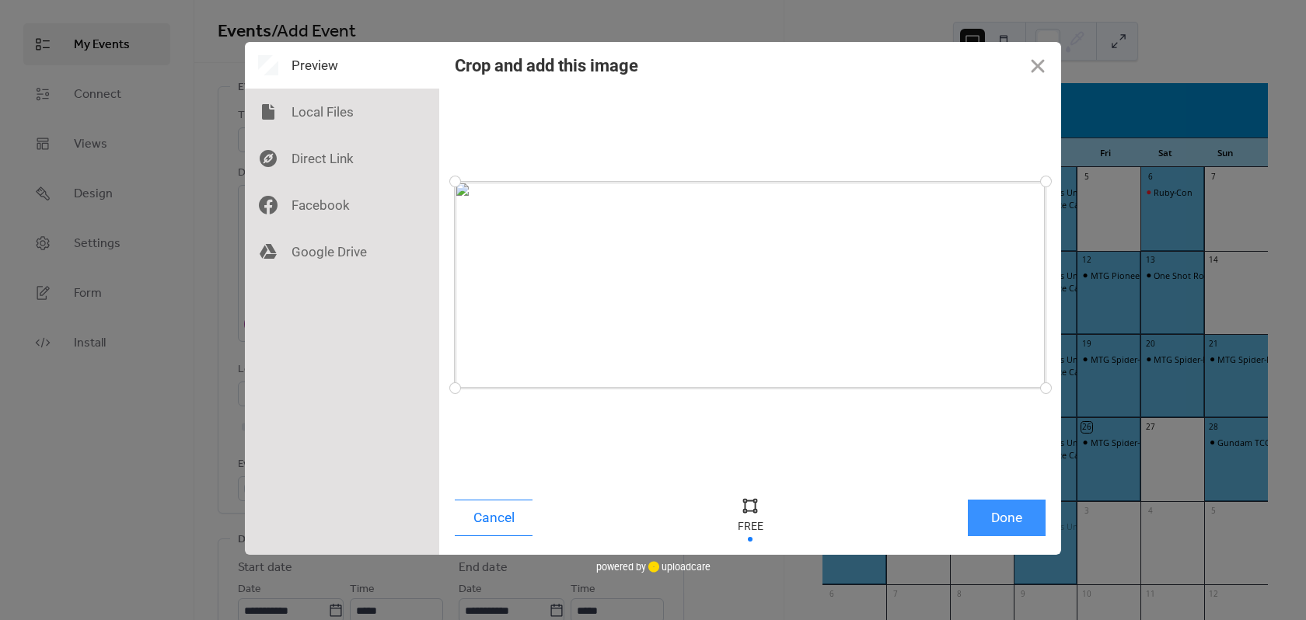 The width and height of the screenshot is (1306, 620). What do you see at coordinates (546, 65) in the screenshot?
I see `div: Crop and add this image` at bounding box center [546, 65].